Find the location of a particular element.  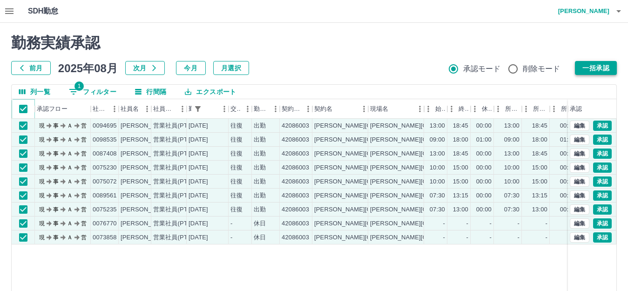

div: 終業 is located at coordinates (459, 109).